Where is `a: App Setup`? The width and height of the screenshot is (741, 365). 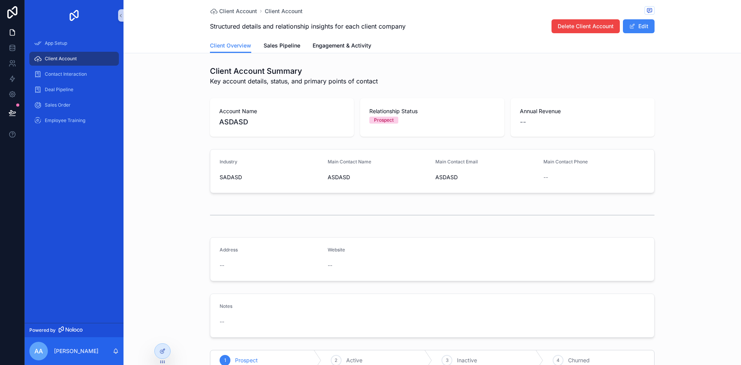 a: App Setup is located at coordinates (74, 43).